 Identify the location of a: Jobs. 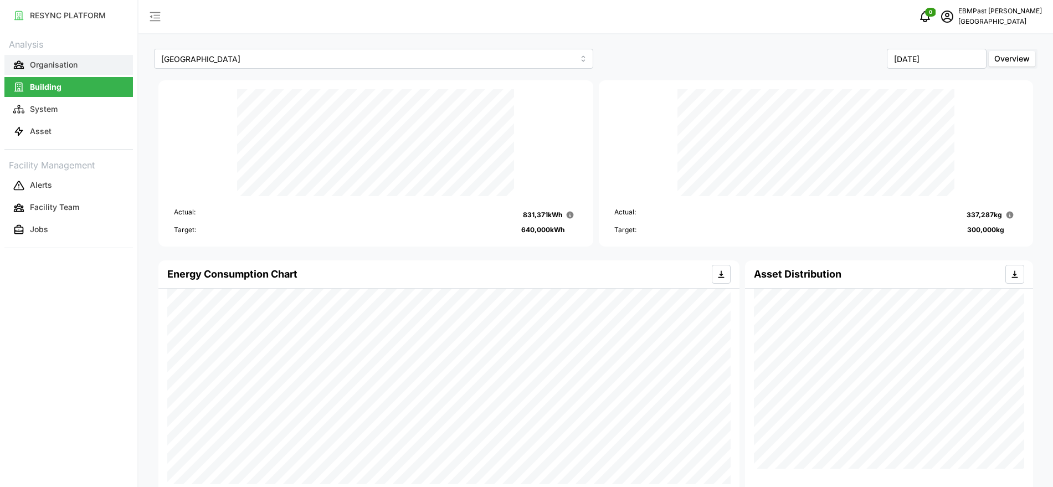
(69, 230).